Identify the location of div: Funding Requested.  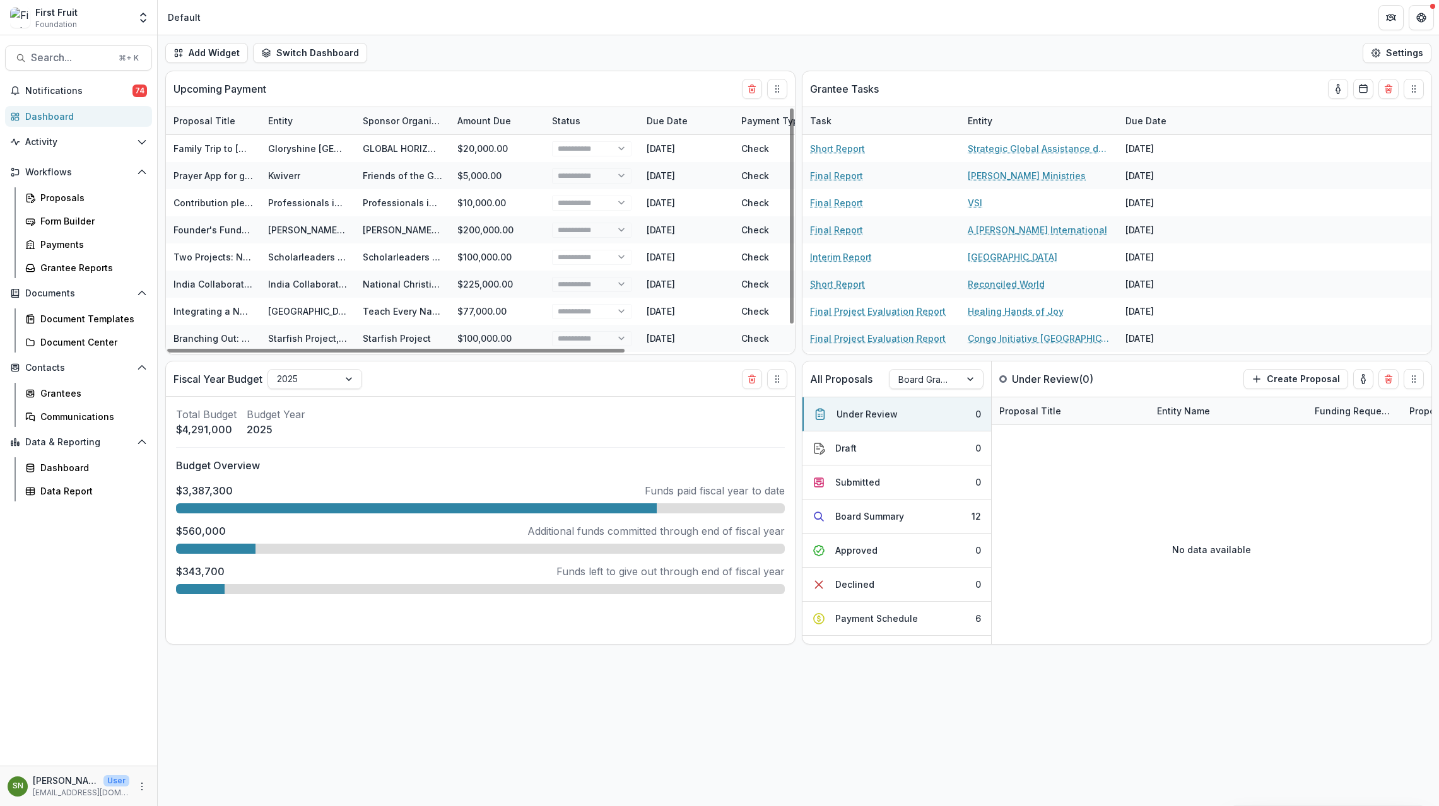
(1355, 411).